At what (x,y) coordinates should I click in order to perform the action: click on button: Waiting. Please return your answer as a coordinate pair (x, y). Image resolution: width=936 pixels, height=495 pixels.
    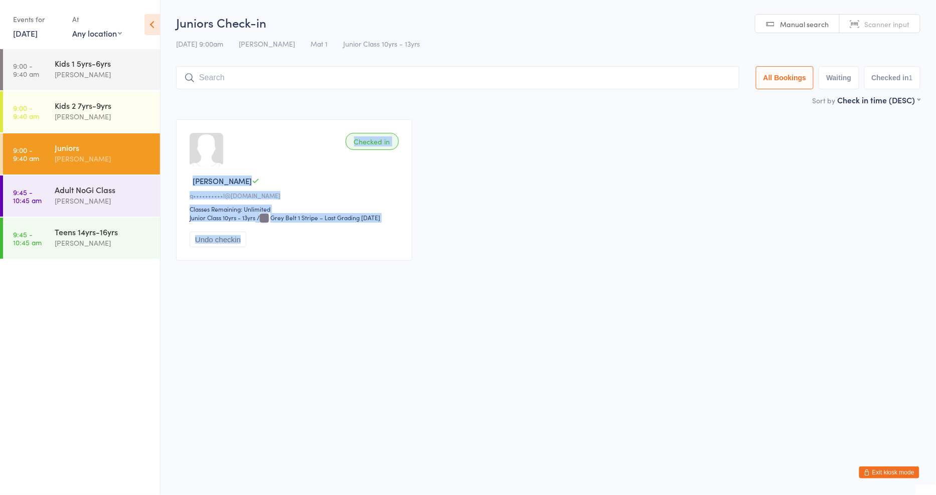
    Looking at the image, I should click on (839, 78).